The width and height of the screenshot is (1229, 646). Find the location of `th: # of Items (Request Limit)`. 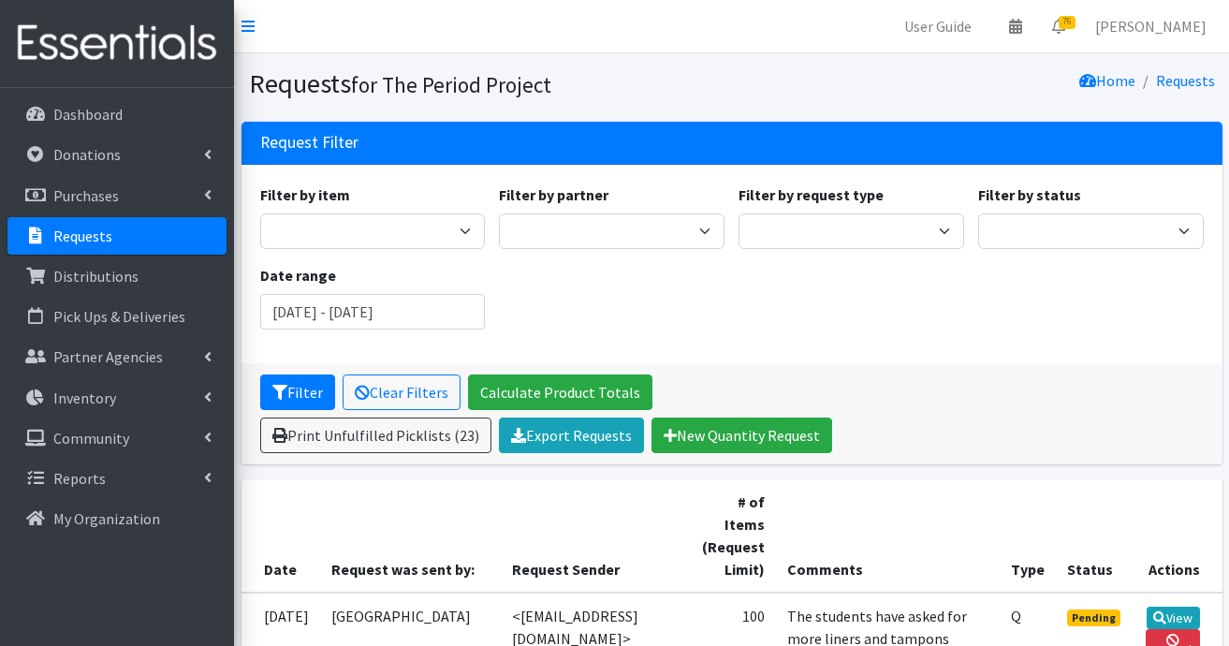

th: # of Items (Request Limit) is located at coordinates (732, 535).